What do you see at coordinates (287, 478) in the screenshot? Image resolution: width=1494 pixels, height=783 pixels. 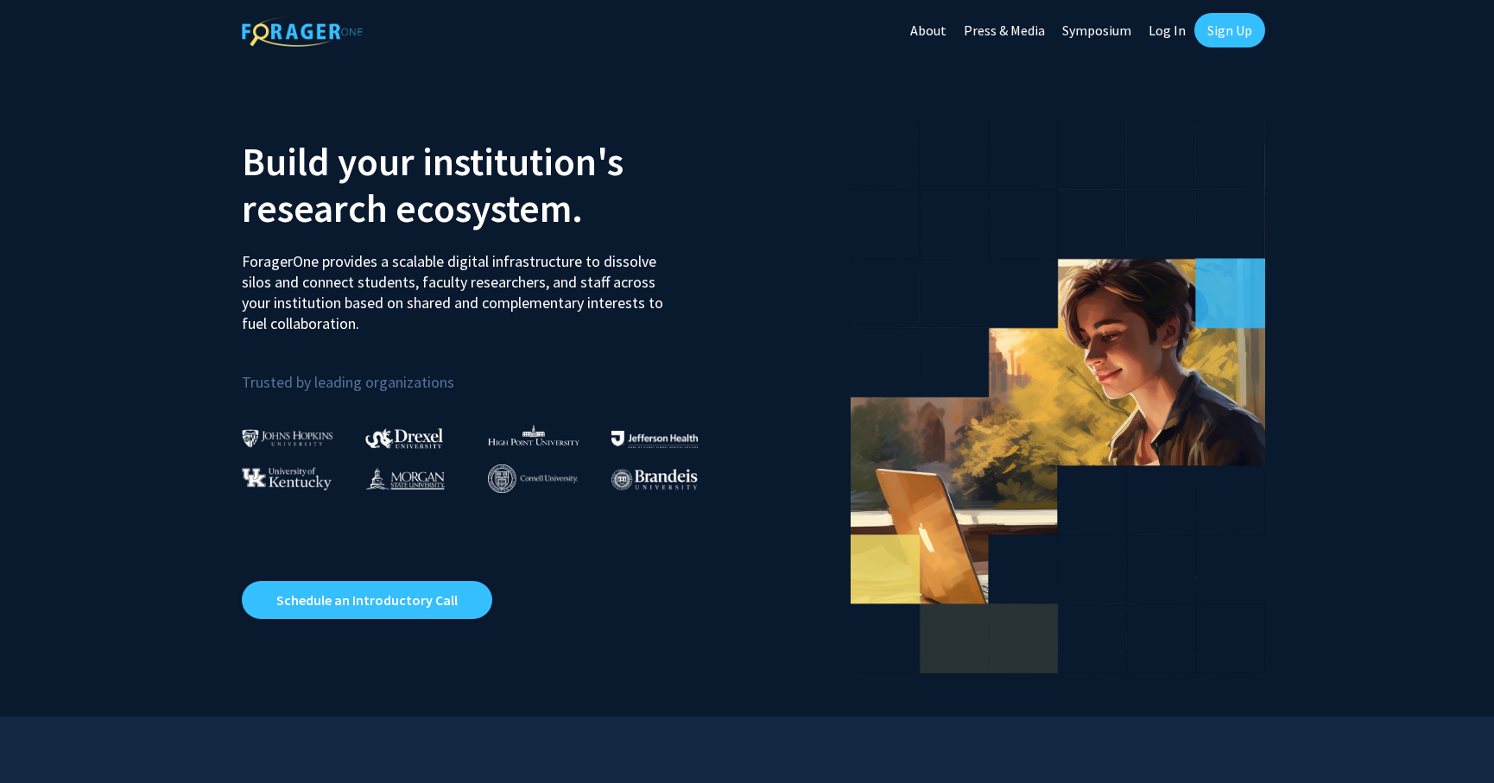 I see `img: University of Kentucky` at bounding box center [287, 478].